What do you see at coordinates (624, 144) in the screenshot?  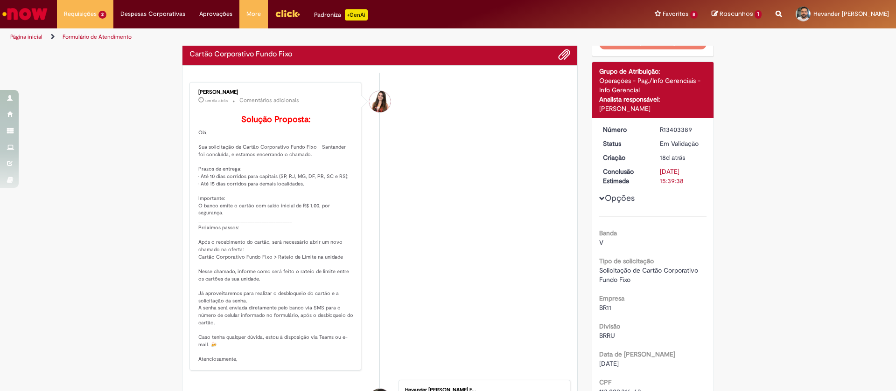 I see `dt: Status` at bounding box center [624, 144].